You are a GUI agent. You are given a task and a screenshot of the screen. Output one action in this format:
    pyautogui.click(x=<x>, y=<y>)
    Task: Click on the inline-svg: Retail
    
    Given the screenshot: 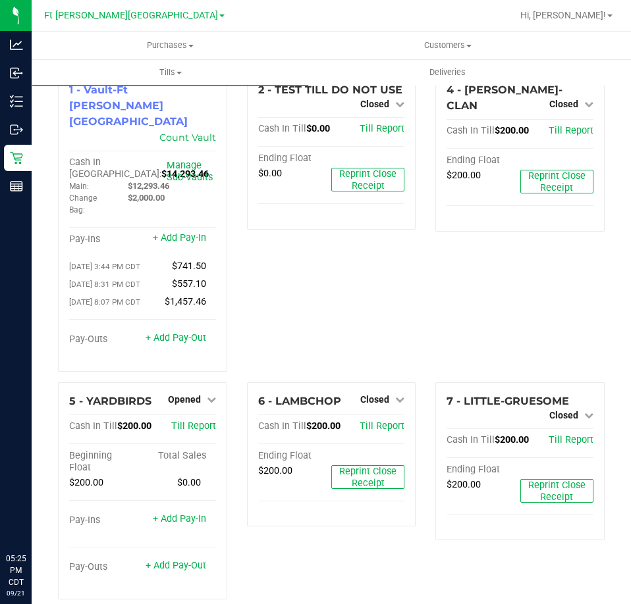 What is the action you would take?
    pyautogui.click(x=16, y=158)
    